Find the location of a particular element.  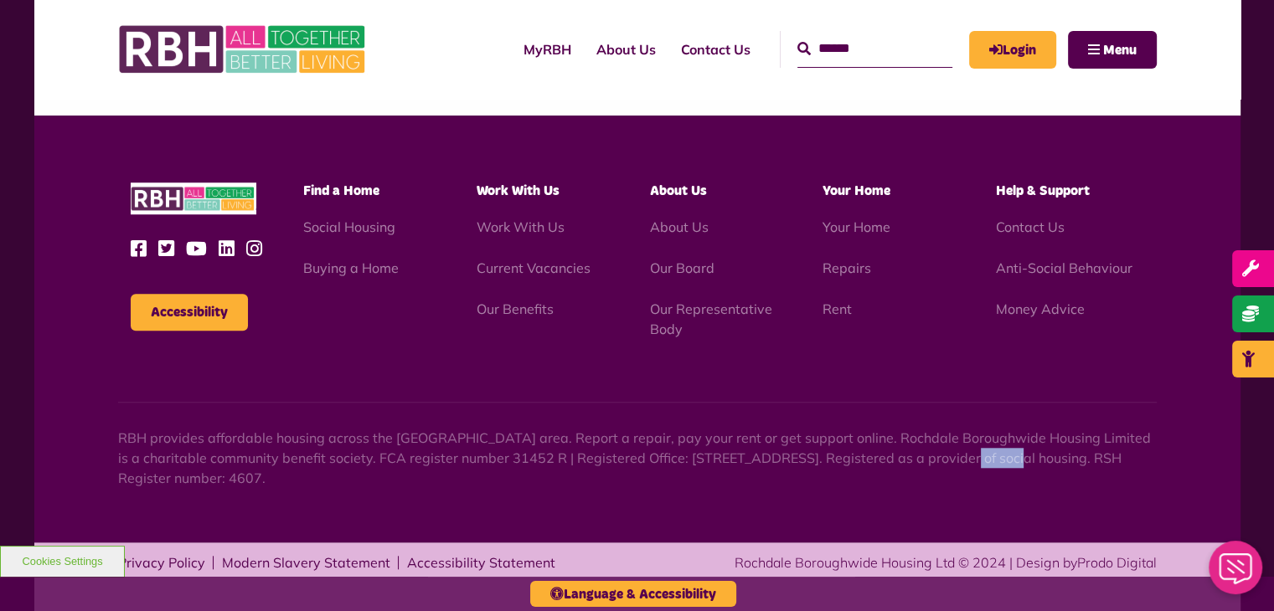

div: Close Web Assistant is located at coordinates (37, 32).